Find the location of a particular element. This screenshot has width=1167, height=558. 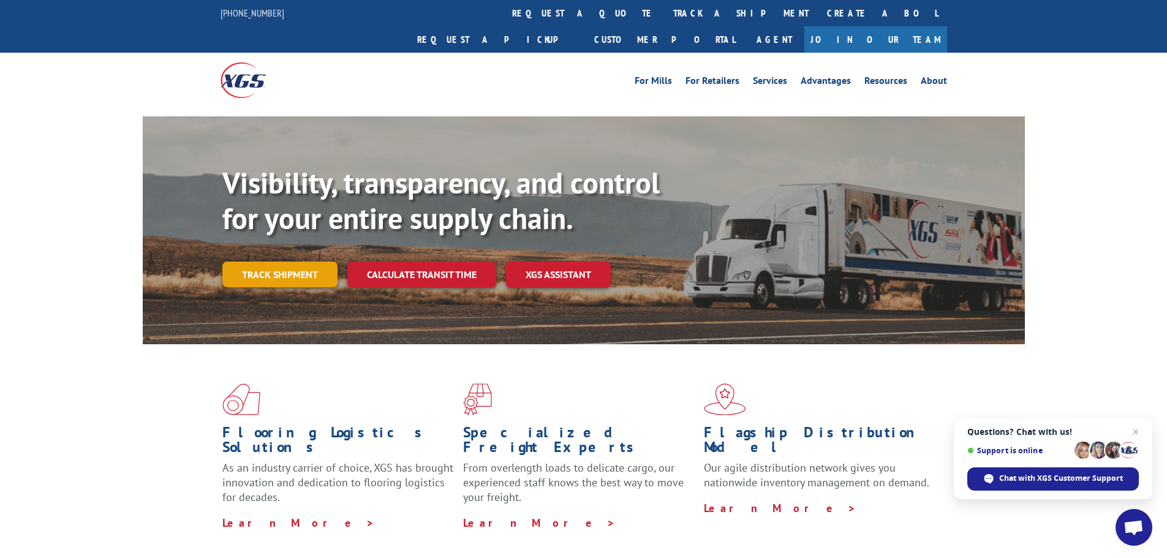

span: Chat with XGS Customer Support is located at coordinates (1061, 478).